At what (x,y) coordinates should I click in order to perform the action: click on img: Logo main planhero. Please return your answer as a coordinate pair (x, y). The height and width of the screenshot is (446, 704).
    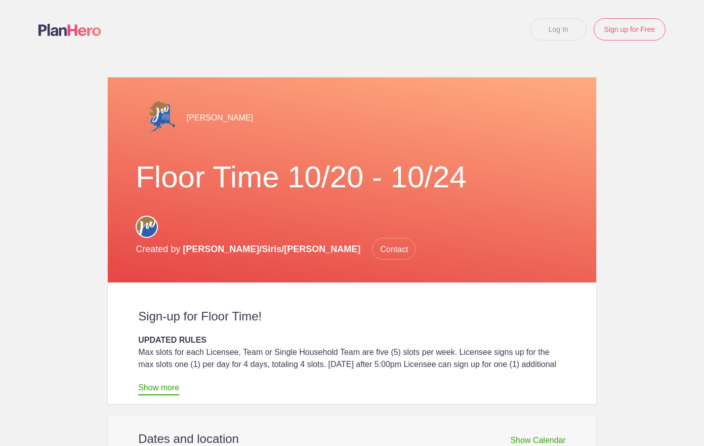
    Looking at the image, I should click on (70, 30).